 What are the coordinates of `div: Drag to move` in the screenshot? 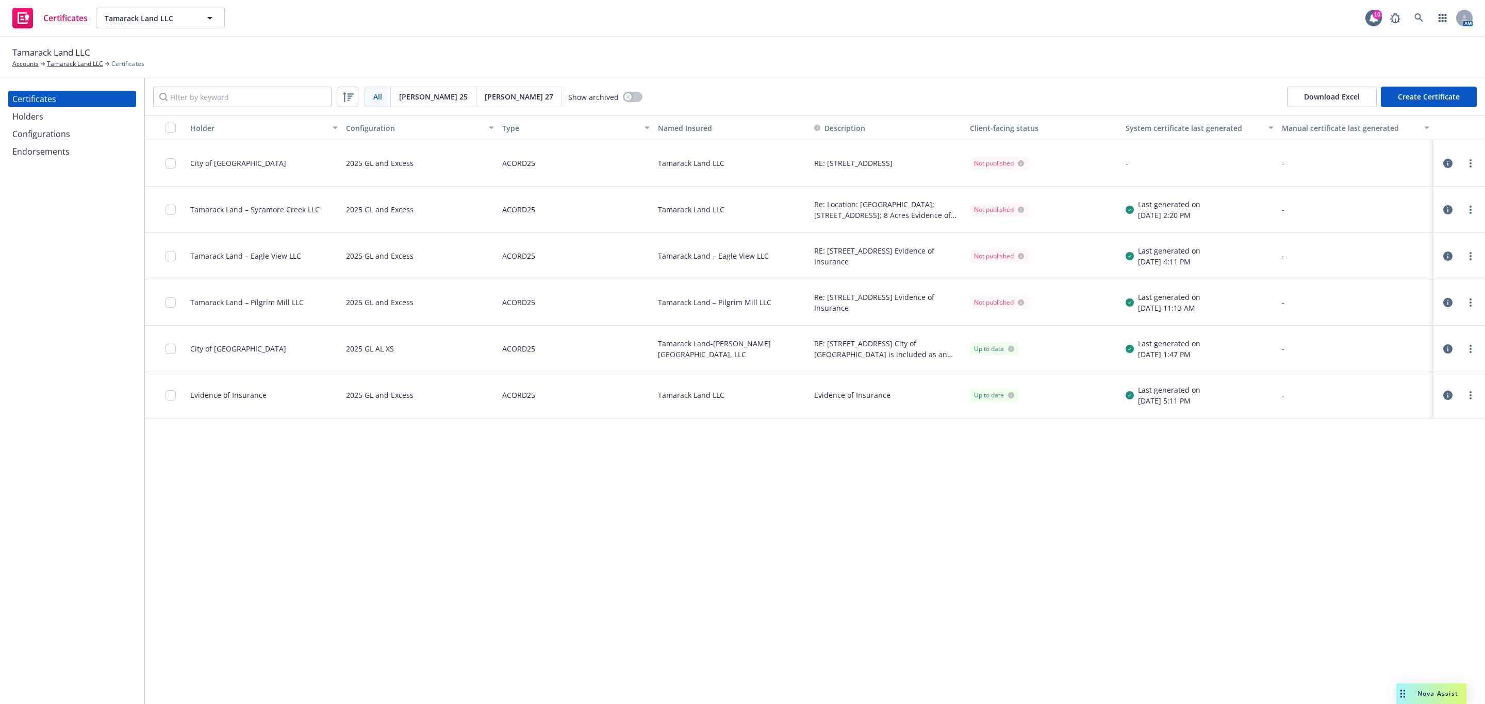 It's located at (1402, 694).